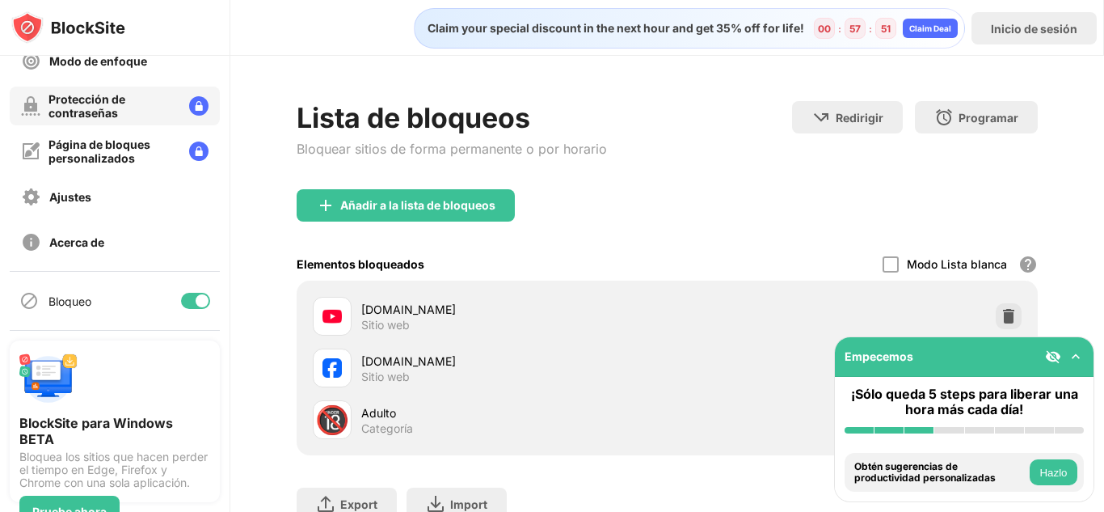 The width and height of the screenshot is (1104, 512). What do you see at coordinates (70, 196) in the screenshot?
I see `div: Ajustes` at bounding box center [70, 196].